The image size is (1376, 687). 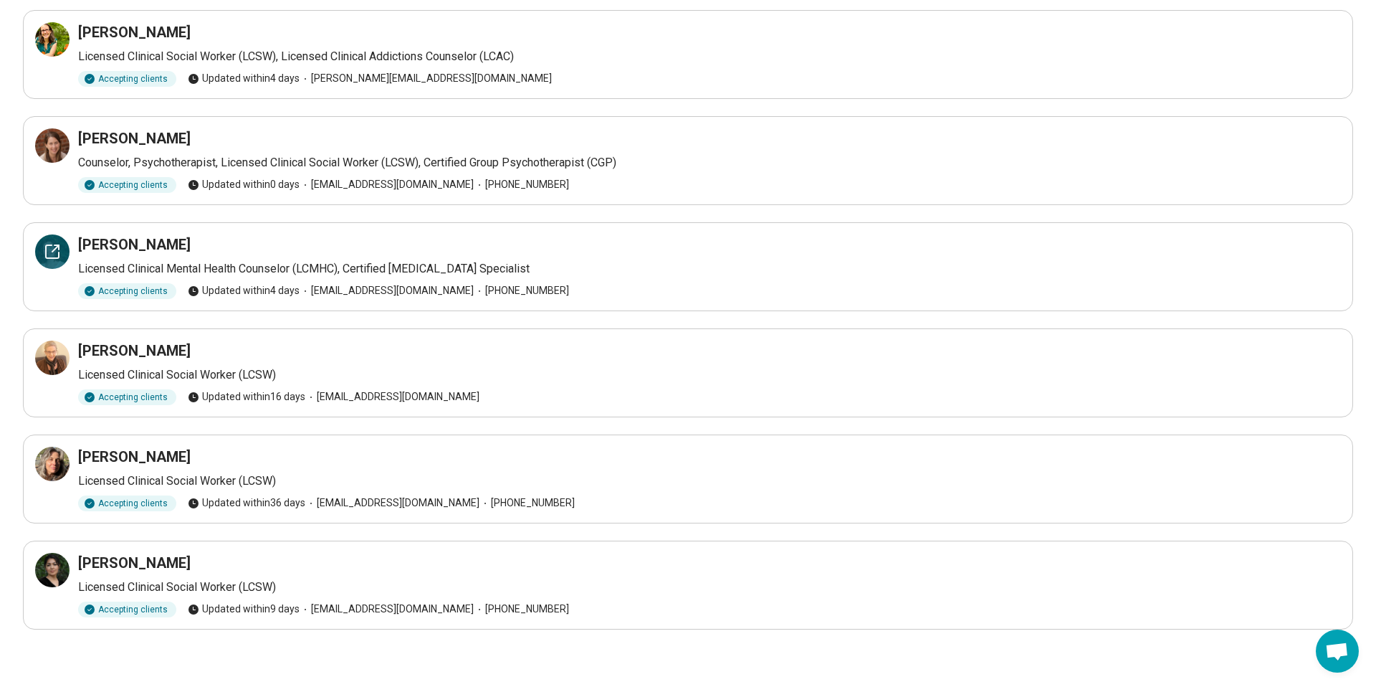 I want to click on p: Licensed Clinical Social Worker (LCSW), Licensed Clinical Addictions Counselor (LCAC), so click(x=709, y=57).